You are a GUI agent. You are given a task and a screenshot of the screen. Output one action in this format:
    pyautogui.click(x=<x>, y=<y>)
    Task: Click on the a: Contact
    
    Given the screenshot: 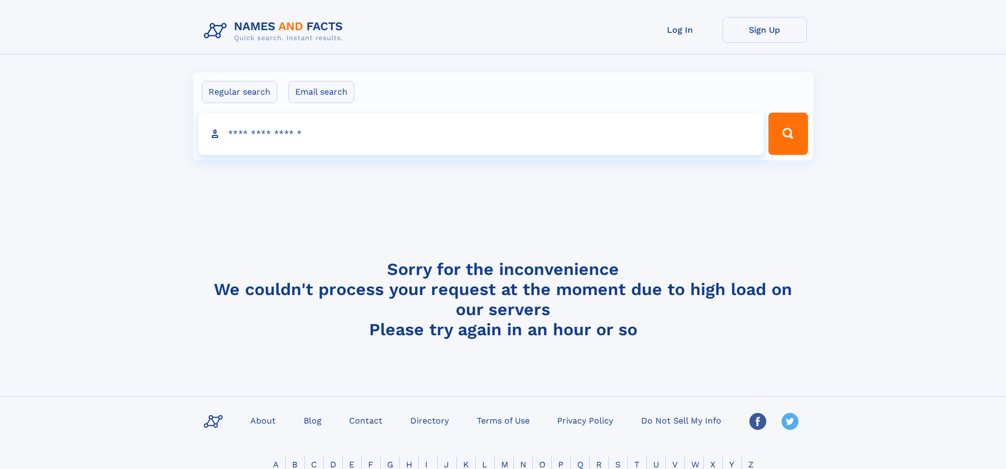 What is the action you would take?
    pyautogui.click(x=366, y=419)
    